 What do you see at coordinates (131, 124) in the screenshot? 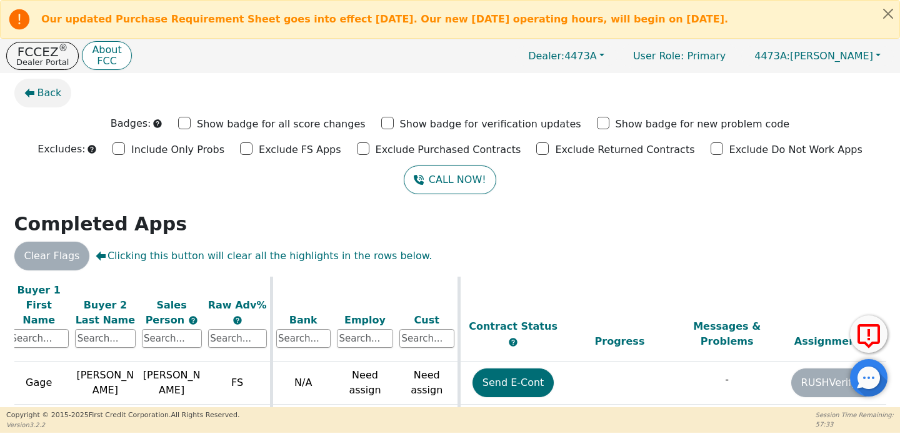
I see `p: Badges:` at bounding box center [131, 124].